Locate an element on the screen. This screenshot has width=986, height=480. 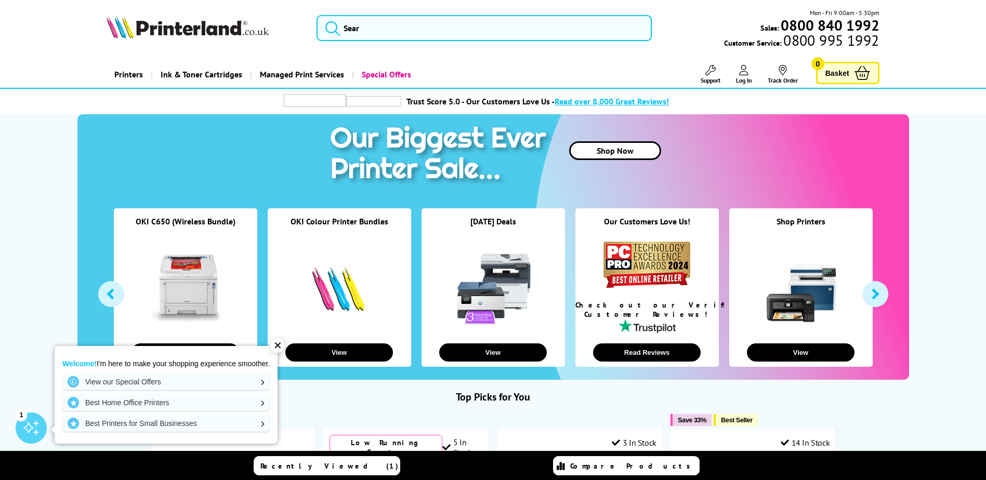
span: Recently Viewed (1) is located at coordinates (330, 466).